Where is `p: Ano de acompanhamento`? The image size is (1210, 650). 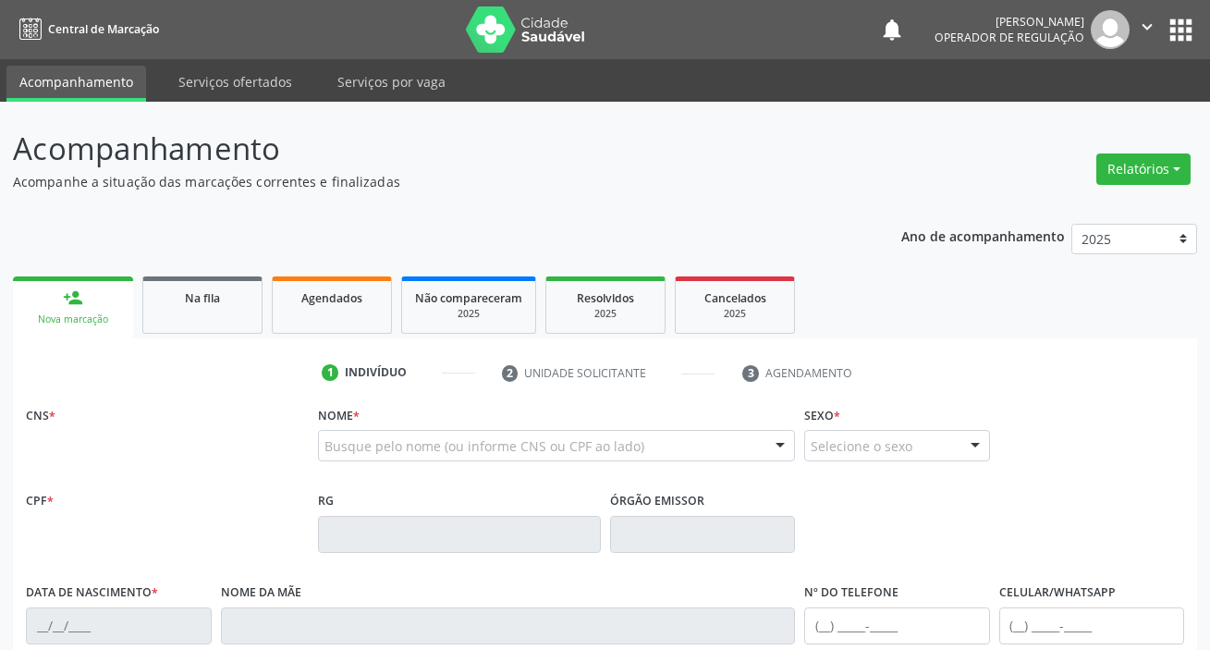 p: Ano de acompanhamento is located at coordinates (982, 235).